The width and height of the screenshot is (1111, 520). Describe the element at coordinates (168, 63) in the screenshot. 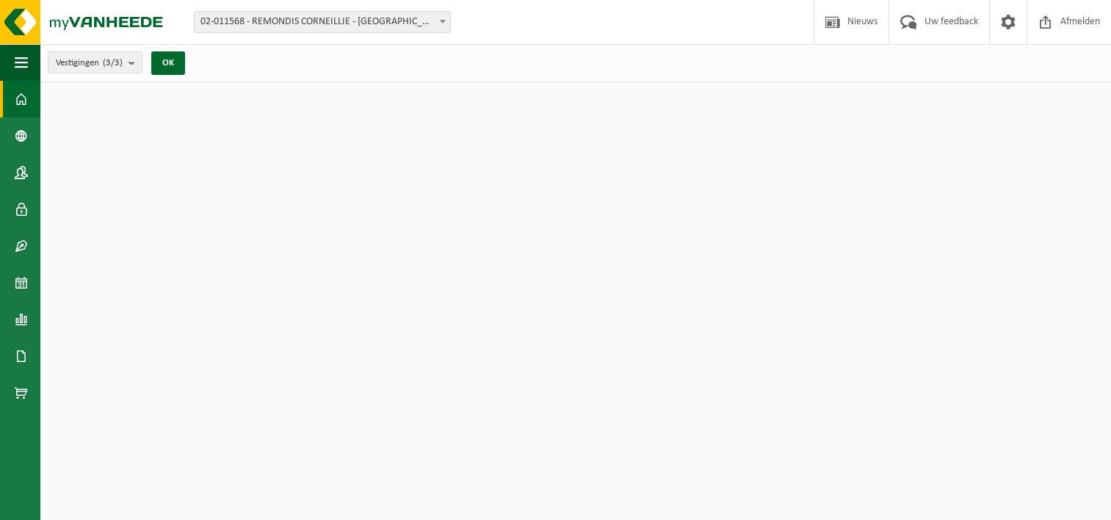

I see `button: OK` at that location.